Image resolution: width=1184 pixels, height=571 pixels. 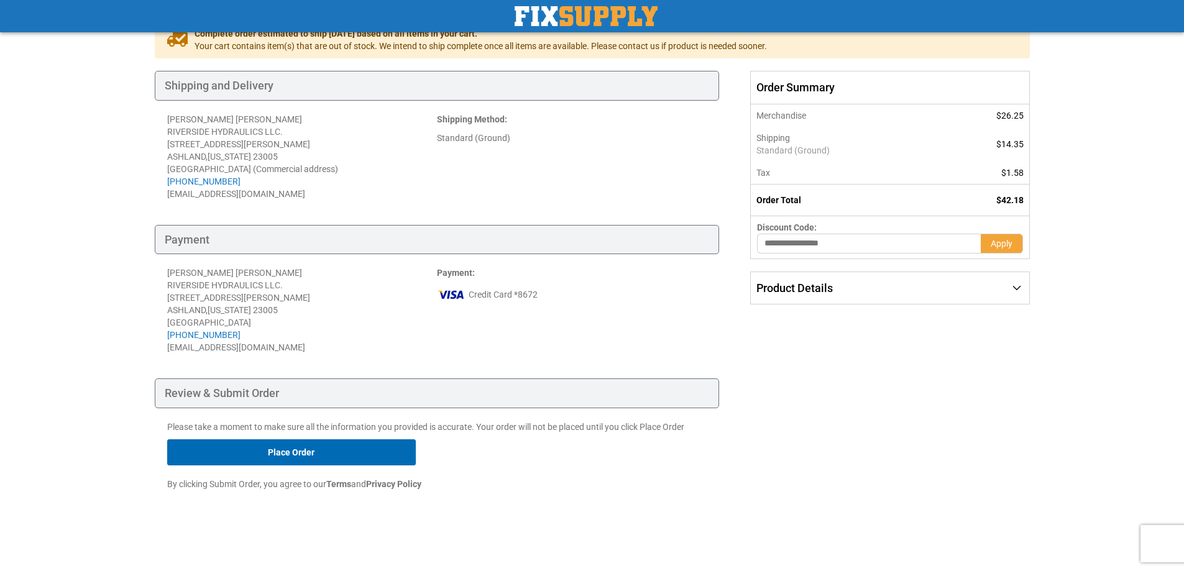 I want to click on img: vi.png, so click(x=451, y=295).